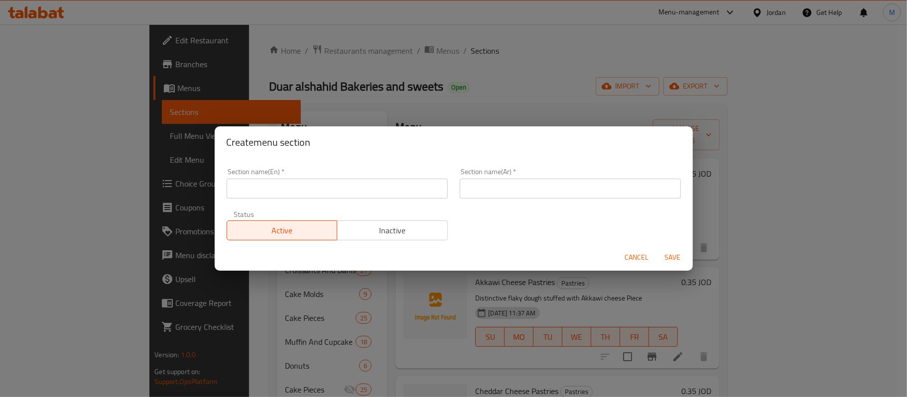  What do you see at coordinates (673, 257) in the screenshot?
I see `span: Save` at bounding box center [673, 257].